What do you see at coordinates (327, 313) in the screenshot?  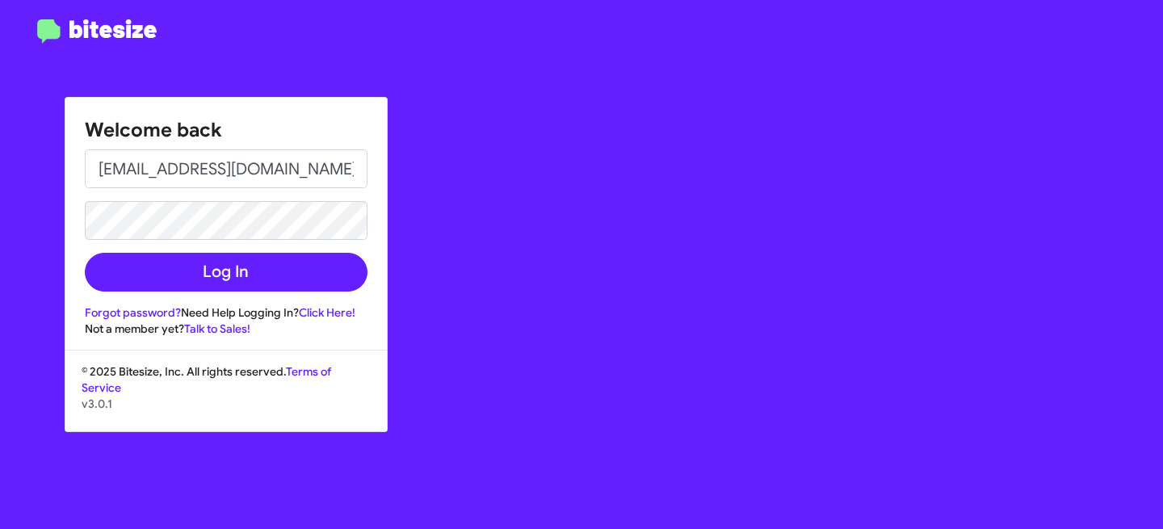 I see `a: Click Here!` at bounding box center [327, 313].